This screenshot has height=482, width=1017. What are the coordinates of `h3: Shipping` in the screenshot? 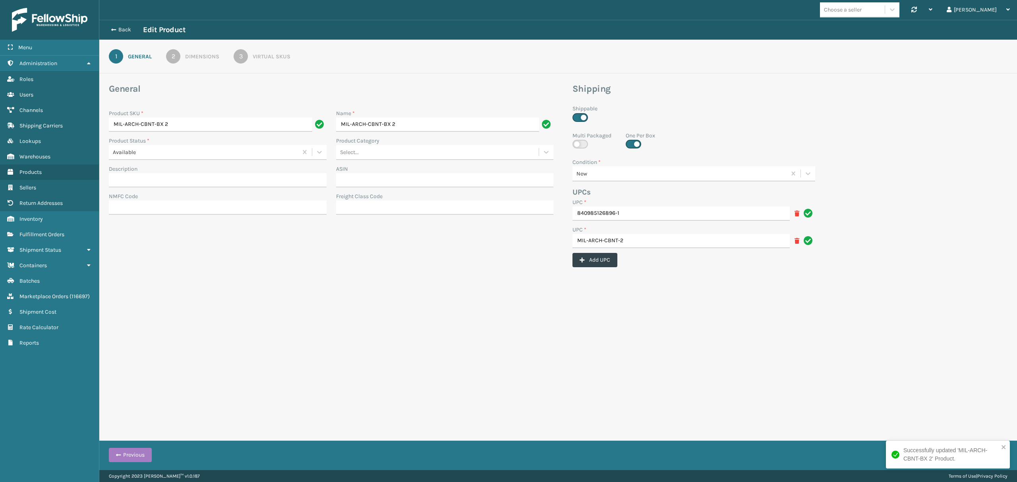 It's located at (757, 89).